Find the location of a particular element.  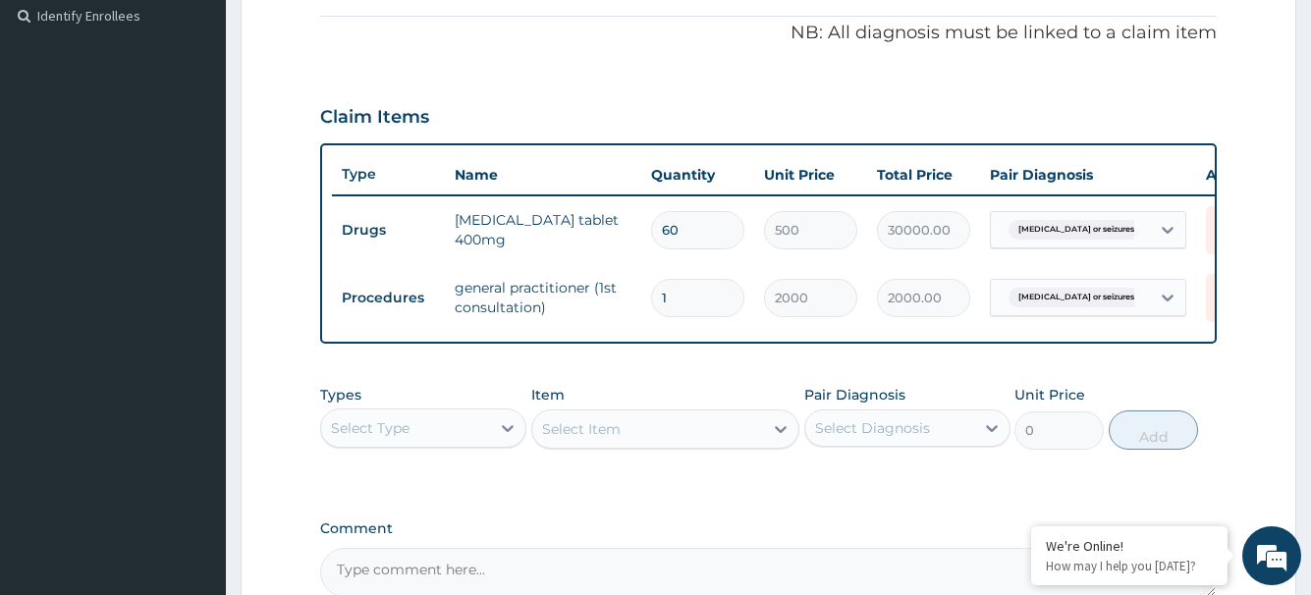

label: Types is located at coordinates (341, 395).